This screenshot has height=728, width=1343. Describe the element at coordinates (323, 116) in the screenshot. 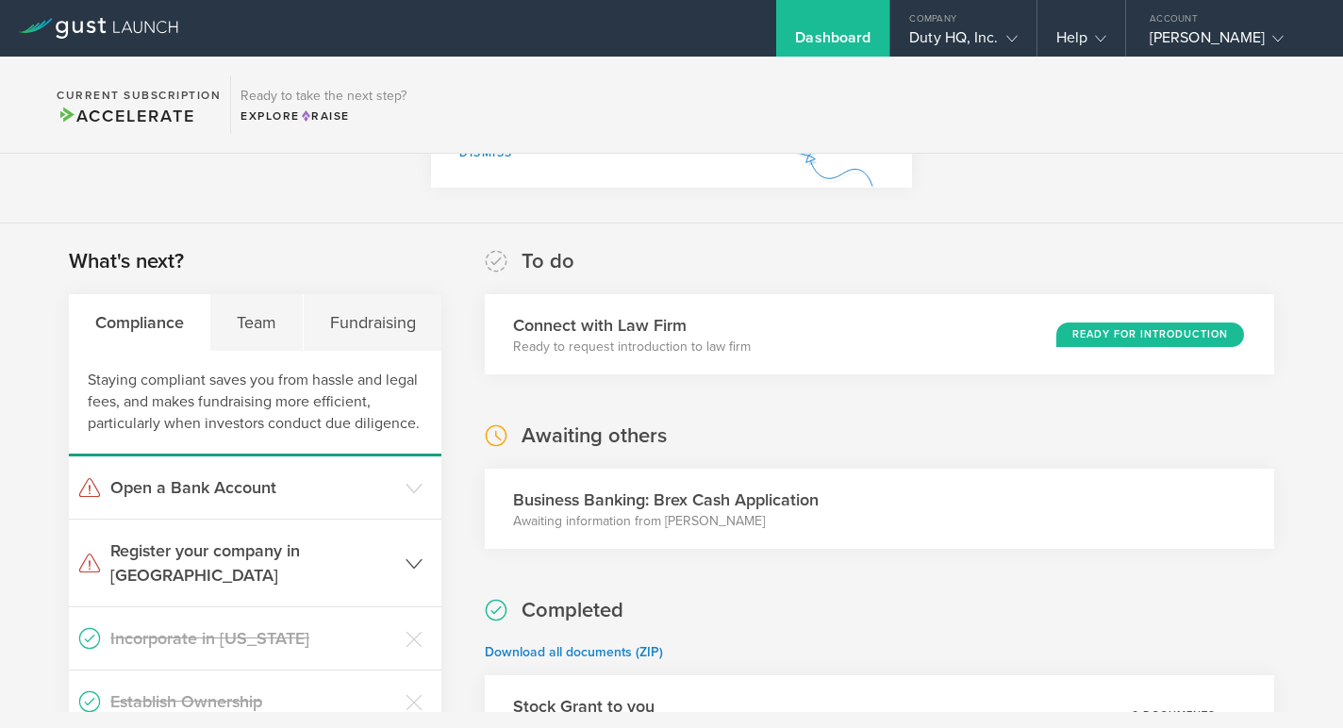

I see `div: Explore` at that location.